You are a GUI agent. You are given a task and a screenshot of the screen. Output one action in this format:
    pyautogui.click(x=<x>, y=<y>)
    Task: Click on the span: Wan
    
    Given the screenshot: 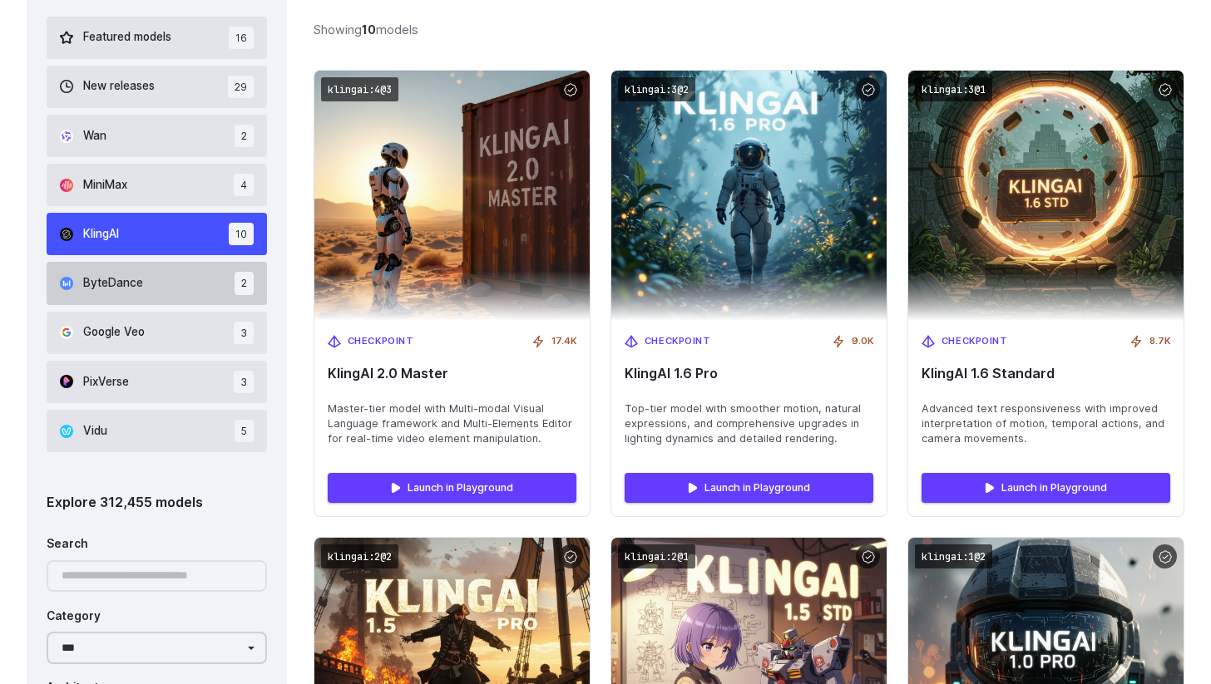 What is the action you would take?
    pyautogui.click(x=95, y=136)
    